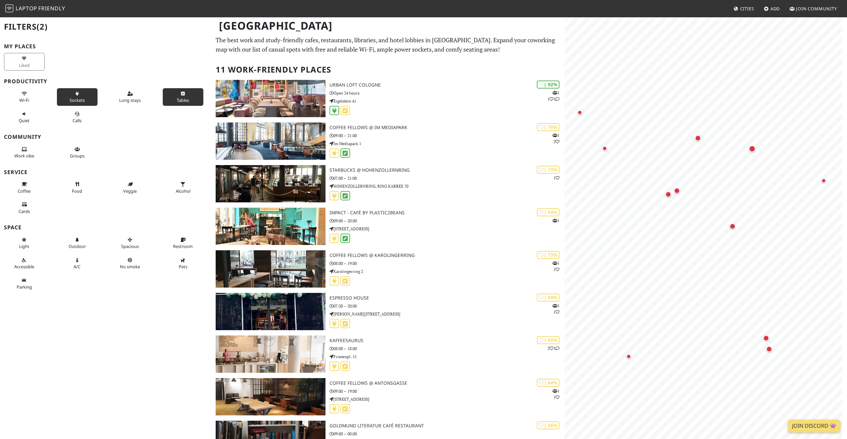  Describe the element at coordinates (77, 243) in the screenshot. I see `button: Outdoor` at that location.